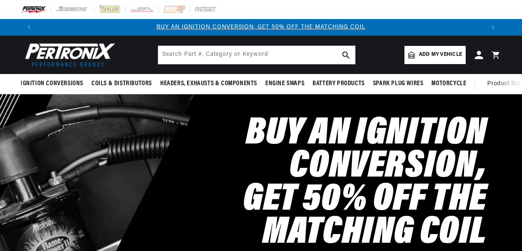 This screenshot has height=251, width=522. I want to click on button: Translation missing: en.sections.announcements.previous_announcement, so click(29, 27).